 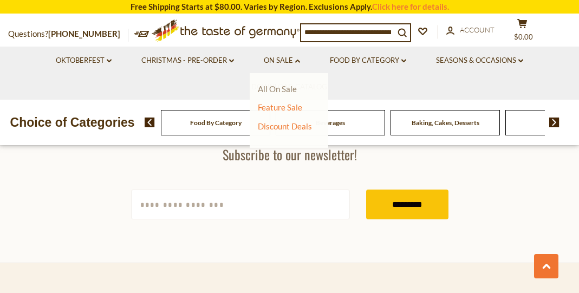 What do you see at coordinates (281, 61) in the screenshot?
I see `a: On Sale` at bounding box center [281, 61].